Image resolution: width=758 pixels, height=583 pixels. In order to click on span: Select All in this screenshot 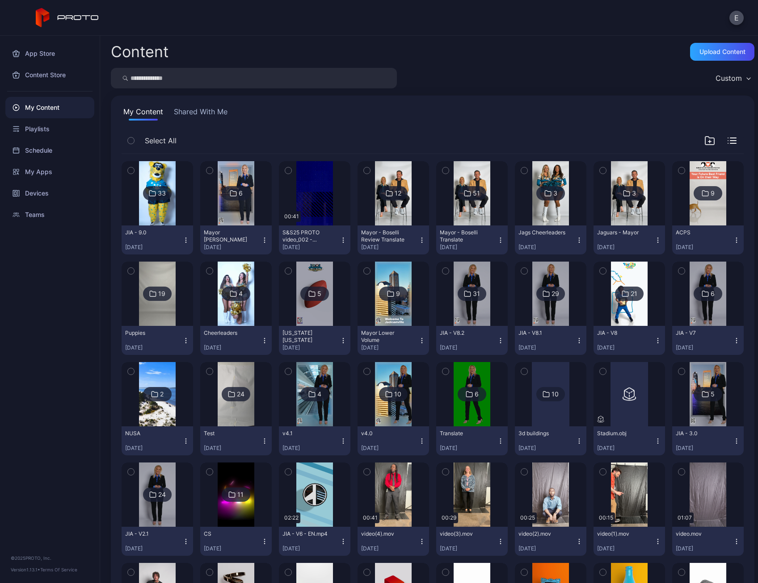, I will do `click(160, 141)`.